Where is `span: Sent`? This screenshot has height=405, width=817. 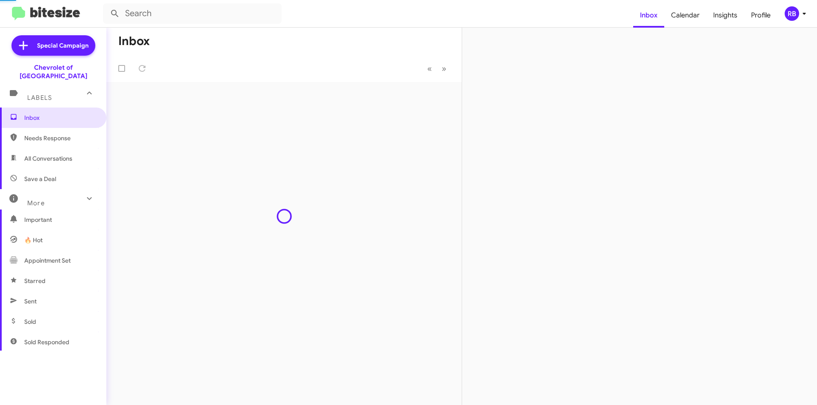
span: Sent is located at coordinates (30, 302).